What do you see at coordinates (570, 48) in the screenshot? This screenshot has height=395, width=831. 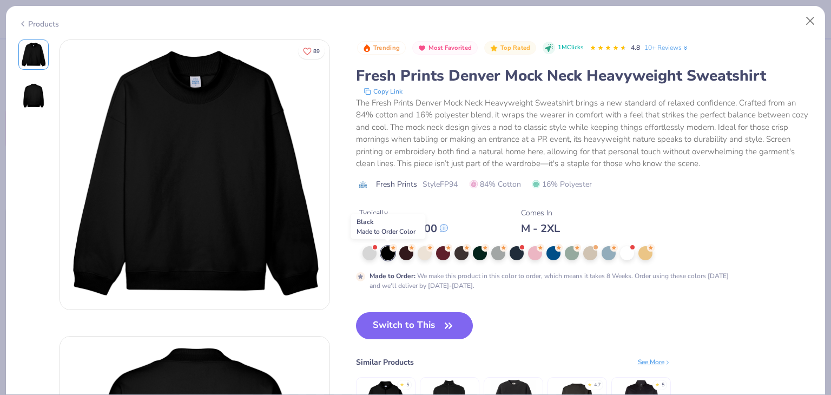 I see `span: 1M Clicks` at bounding box center [570, 48].